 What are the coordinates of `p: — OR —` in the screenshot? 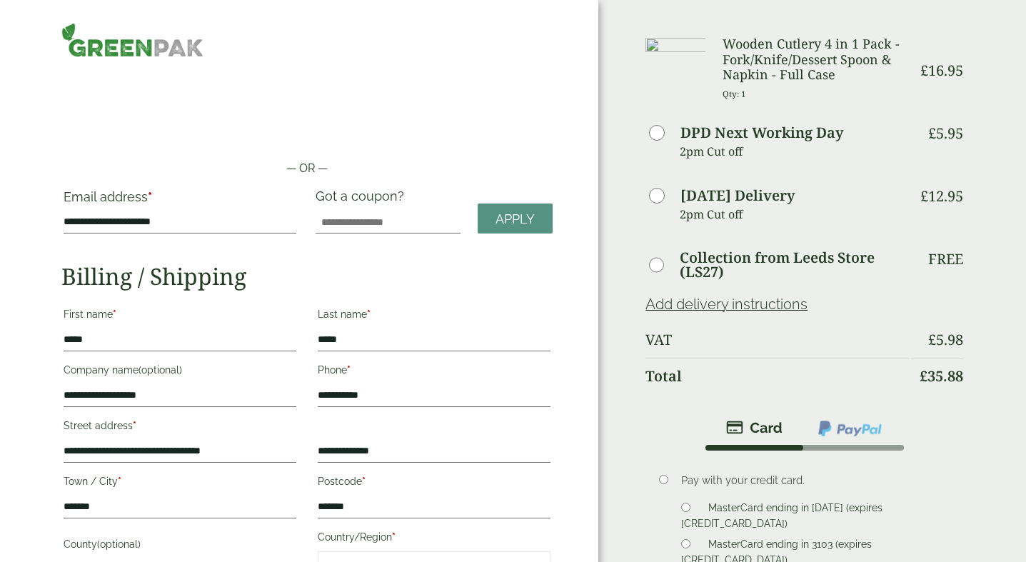 It's located at (307, 169).